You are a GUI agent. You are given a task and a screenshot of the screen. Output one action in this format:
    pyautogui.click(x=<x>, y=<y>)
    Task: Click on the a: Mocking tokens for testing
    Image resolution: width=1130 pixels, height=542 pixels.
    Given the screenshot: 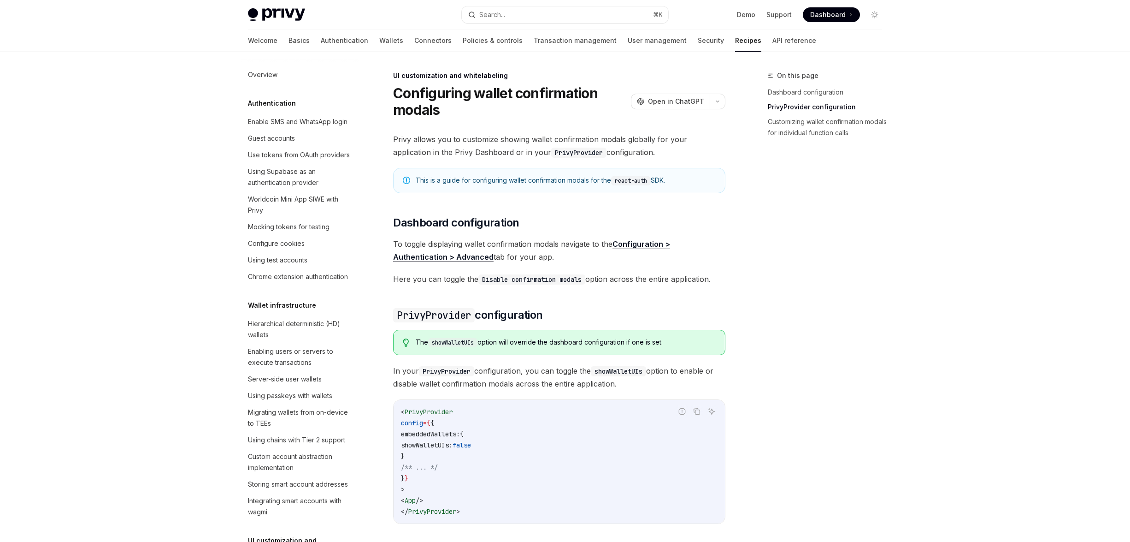 What is the action you would take?
    pyautogui.click(x=300, y=227)
    